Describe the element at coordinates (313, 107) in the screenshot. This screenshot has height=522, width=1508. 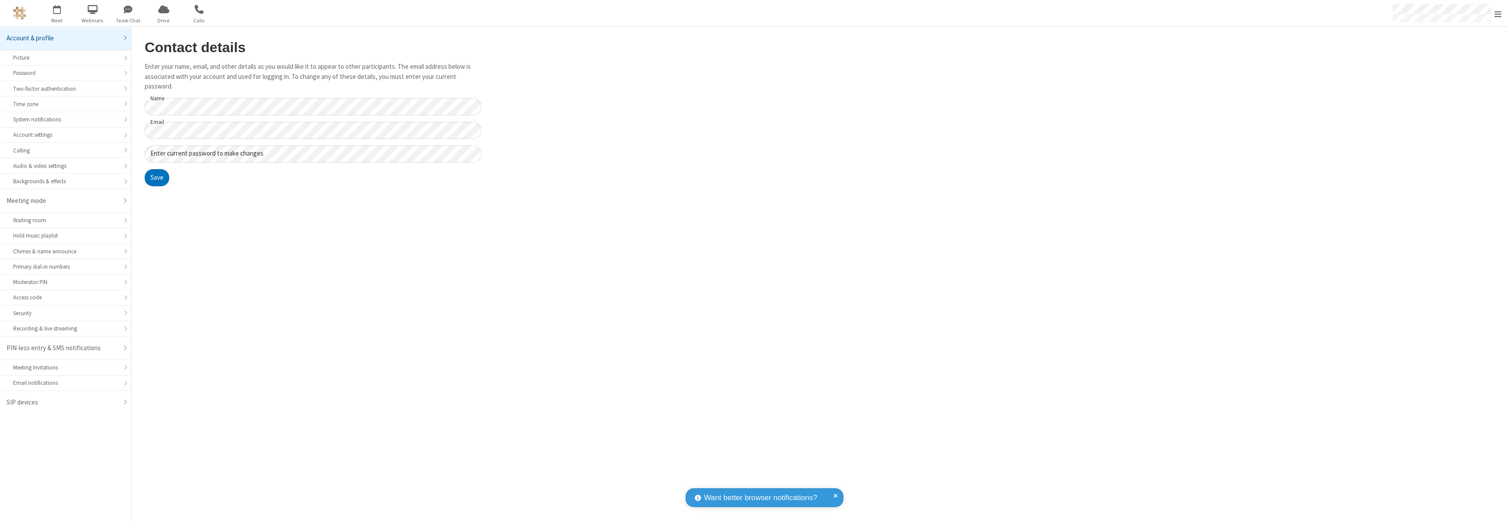
I see `input: Name` at that location.